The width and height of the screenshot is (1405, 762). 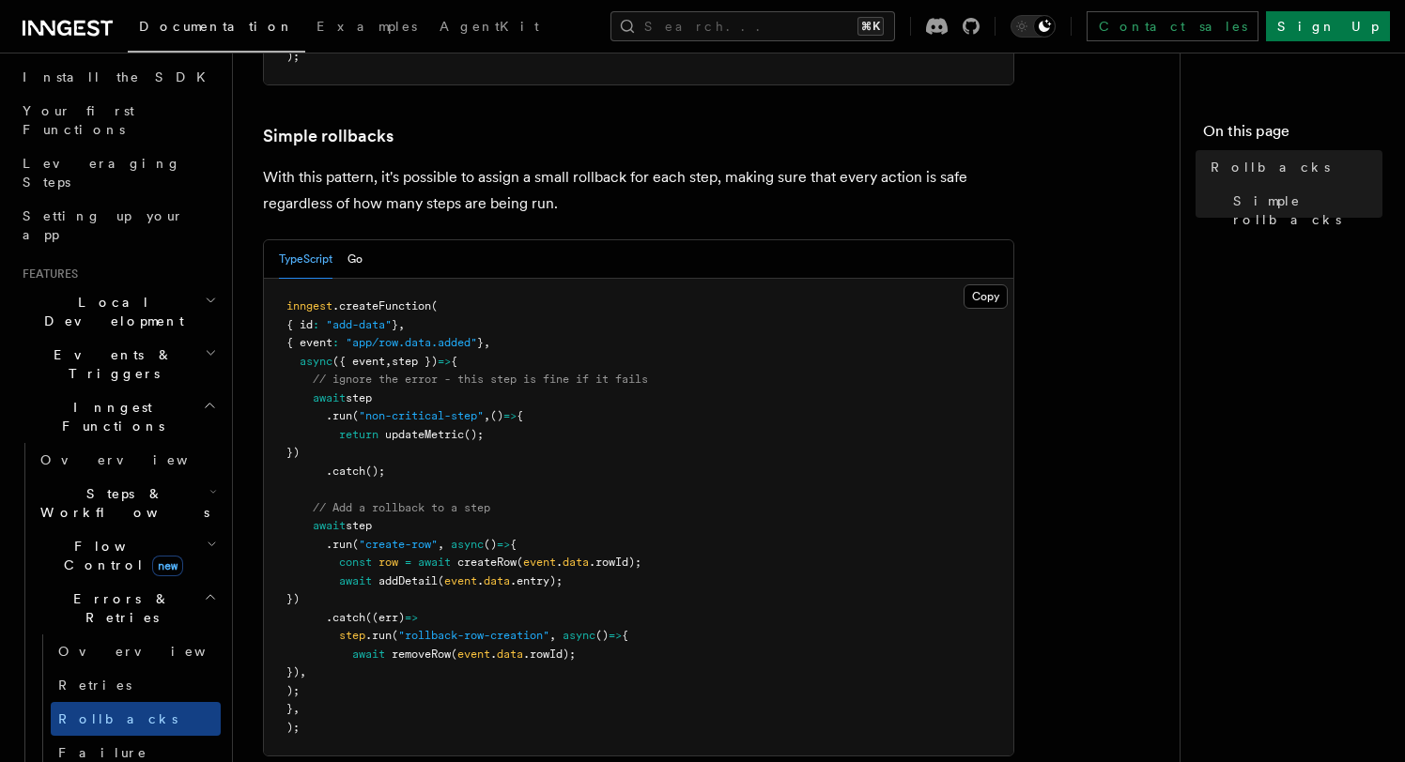 I want to click on span: Simple rollbacks, so click(x=1307, y=210).